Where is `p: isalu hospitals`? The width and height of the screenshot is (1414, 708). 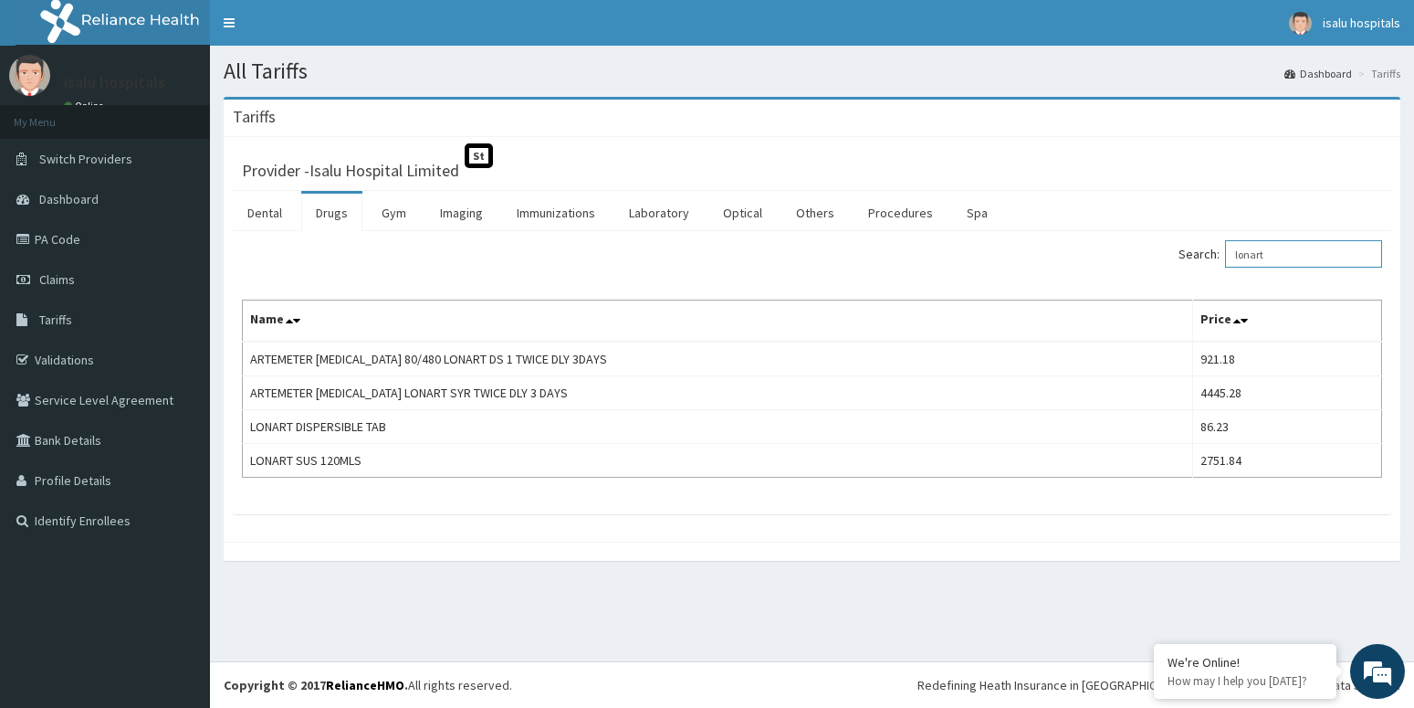
p: isalu hospitals is located at coordinates (114, 82).